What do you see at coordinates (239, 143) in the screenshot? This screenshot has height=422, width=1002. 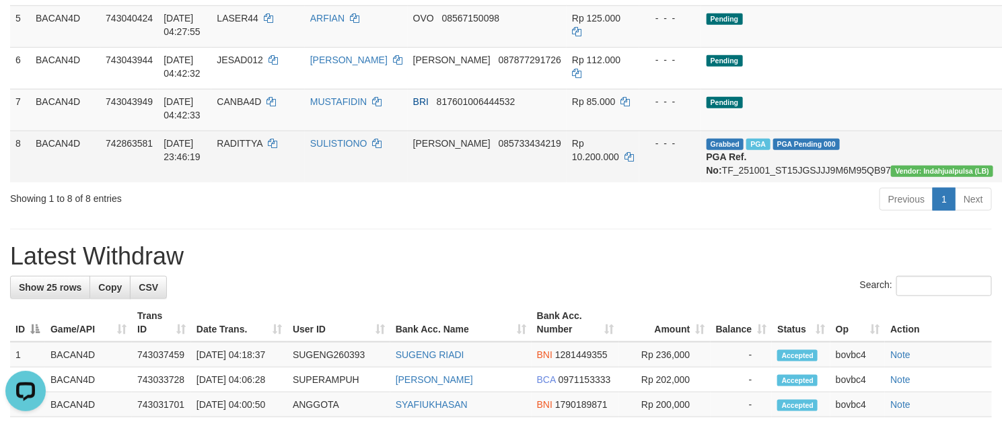 I see `span: RADITTYA` at bounding box center [239, 143].